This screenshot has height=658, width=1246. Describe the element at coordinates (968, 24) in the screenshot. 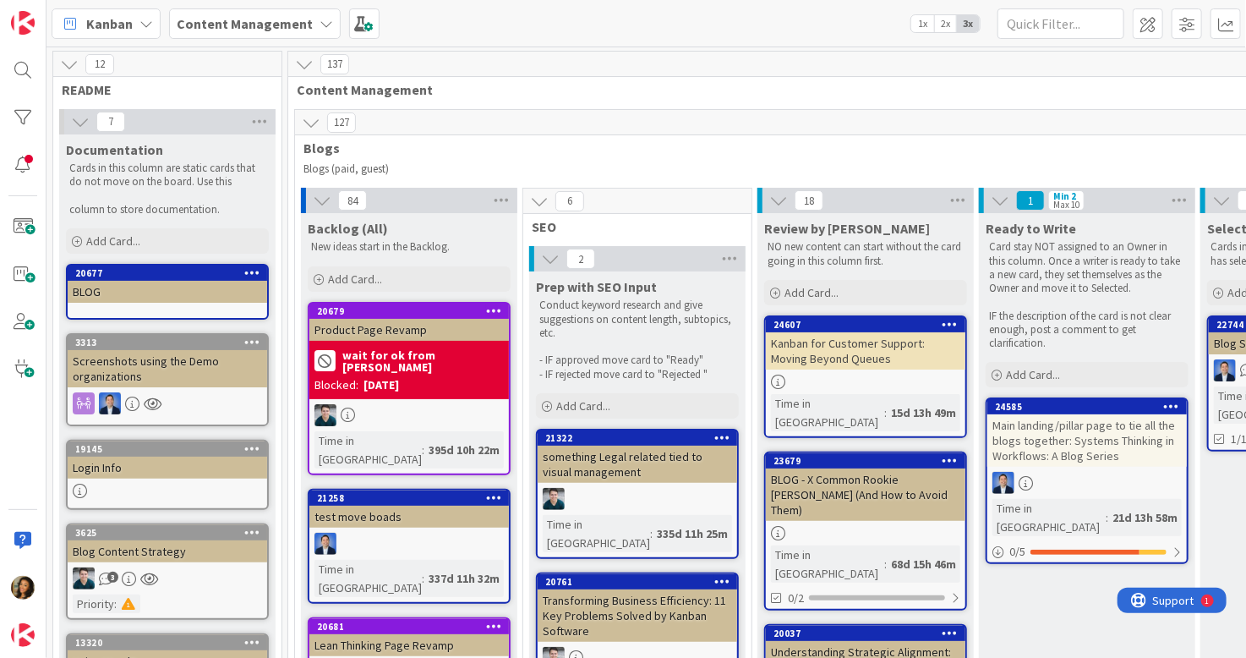

I see `span: 3x` at that location.